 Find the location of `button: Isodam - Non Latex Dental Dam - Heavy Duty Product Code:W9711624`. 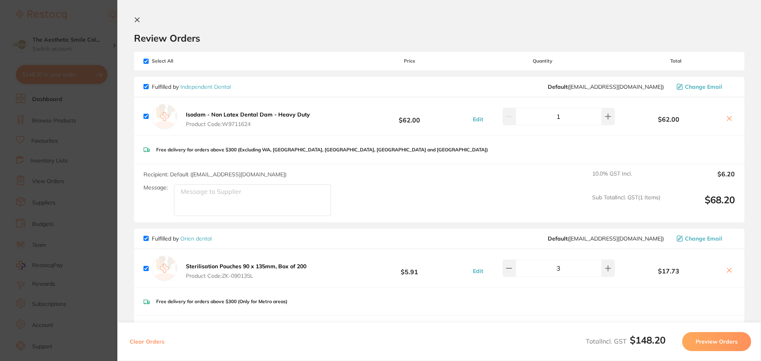

button: Isodam - Non Latex Dental Dam - Heavy Duty Product Code:W9711624 is located at coordinates (248, 119).